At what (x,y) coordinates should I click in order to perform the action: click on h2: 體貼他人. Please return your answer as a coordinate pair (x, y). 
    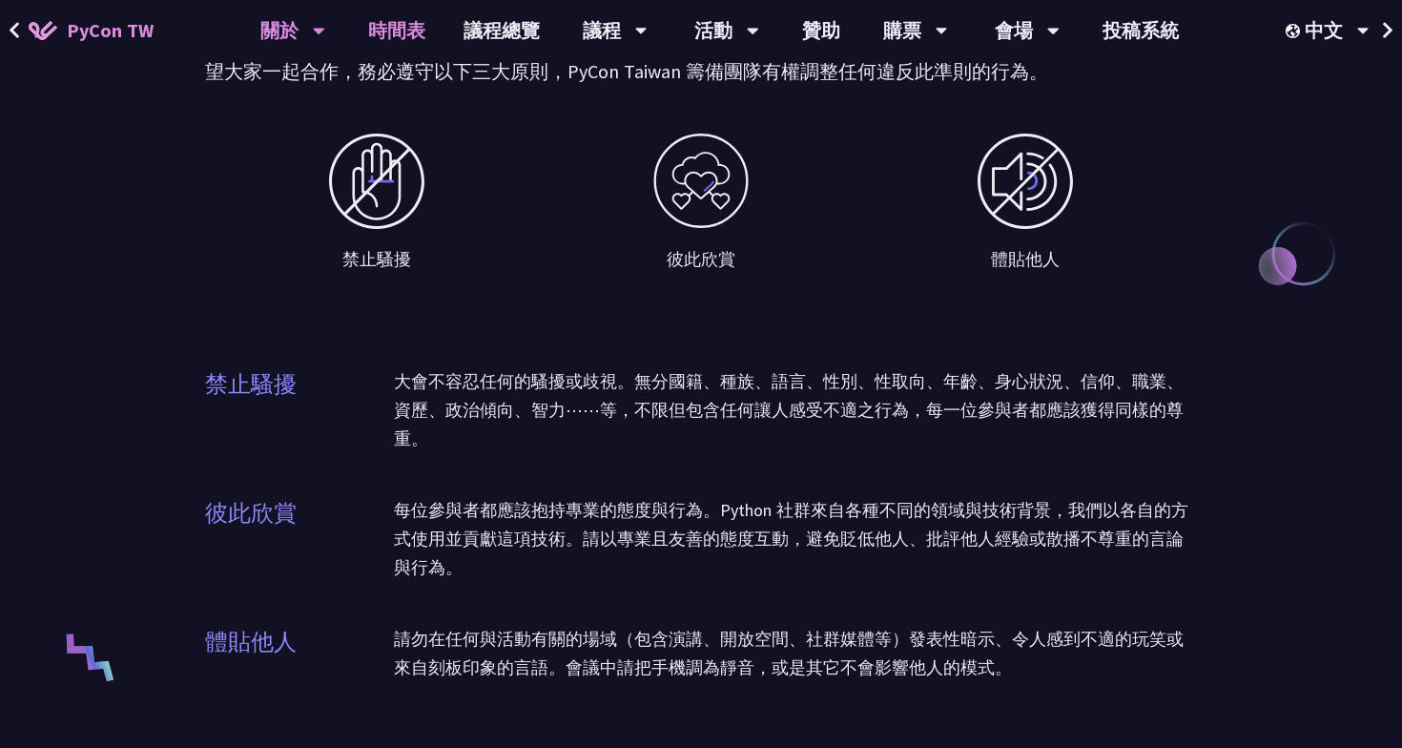
    Looking at the image, I should click on (251, 642).